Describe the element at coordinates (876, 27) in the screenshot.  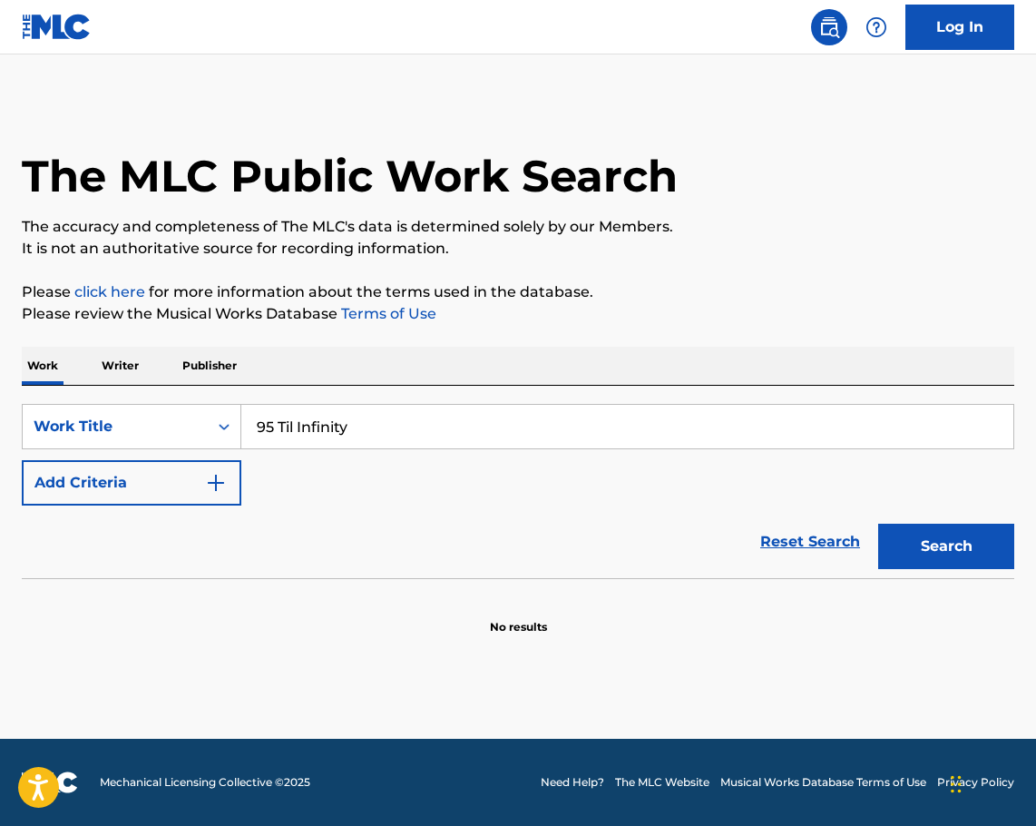
I see `div: Help` at that location.